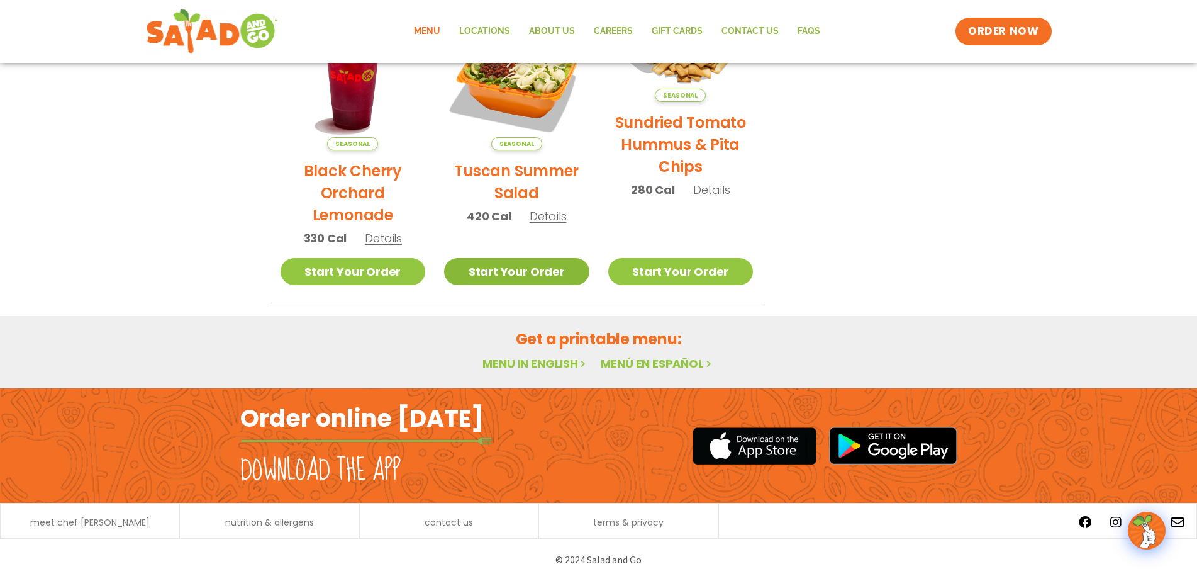  Describe the element at coordinates (599, 338) in the screenshot. I see `h2: Get a printable menu:` at that location.